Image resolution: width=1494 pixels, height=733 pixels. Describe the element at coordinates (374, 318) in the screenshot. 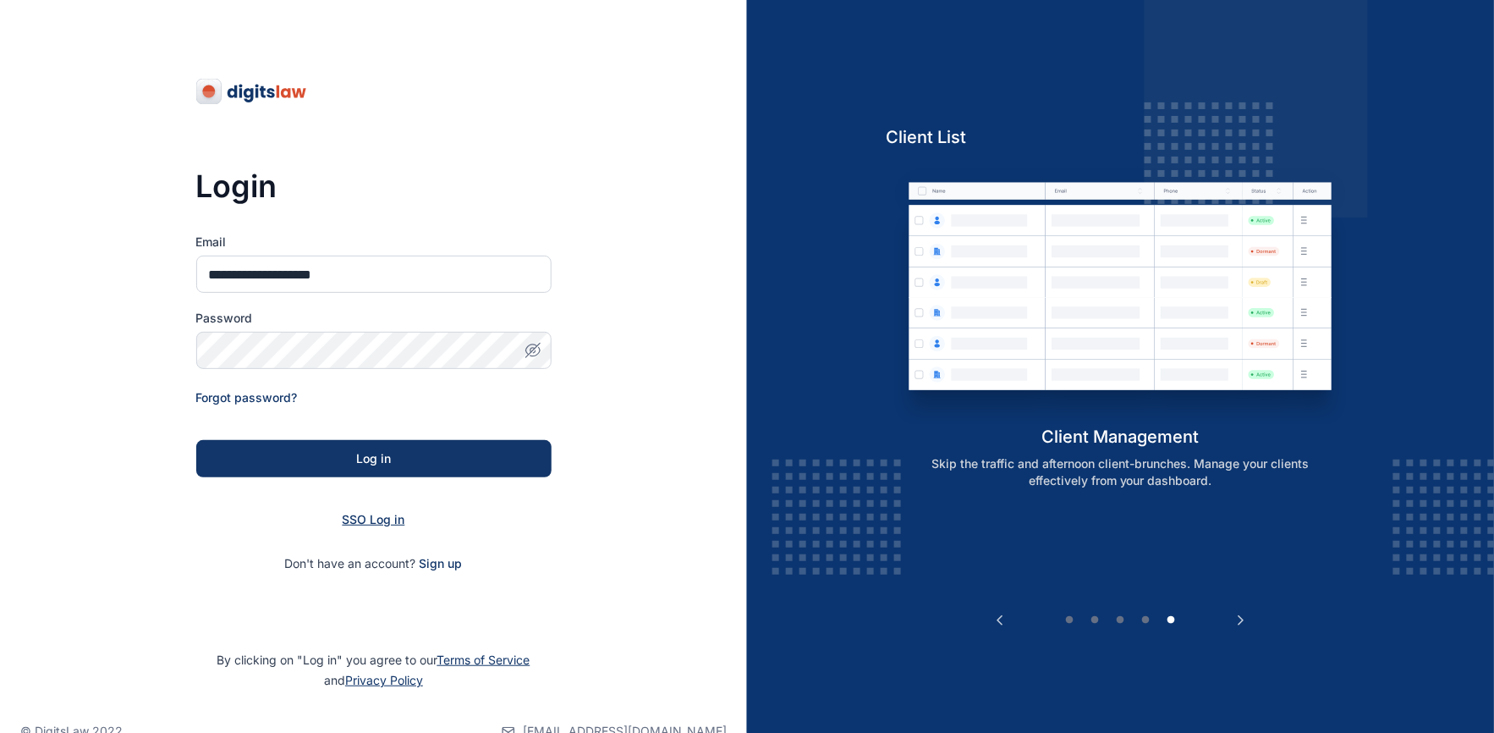

I see `label: Password` at that location.